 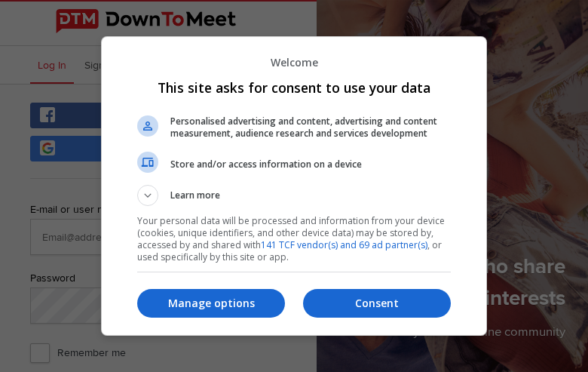 I want to click on button: Consent, so click(x=377, y=303).